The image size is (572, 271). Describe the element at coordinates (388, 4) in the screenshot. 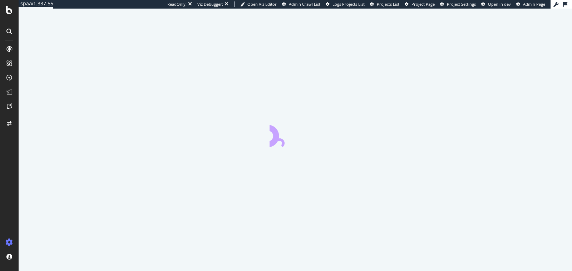

I see `span: Projects List` at that location.